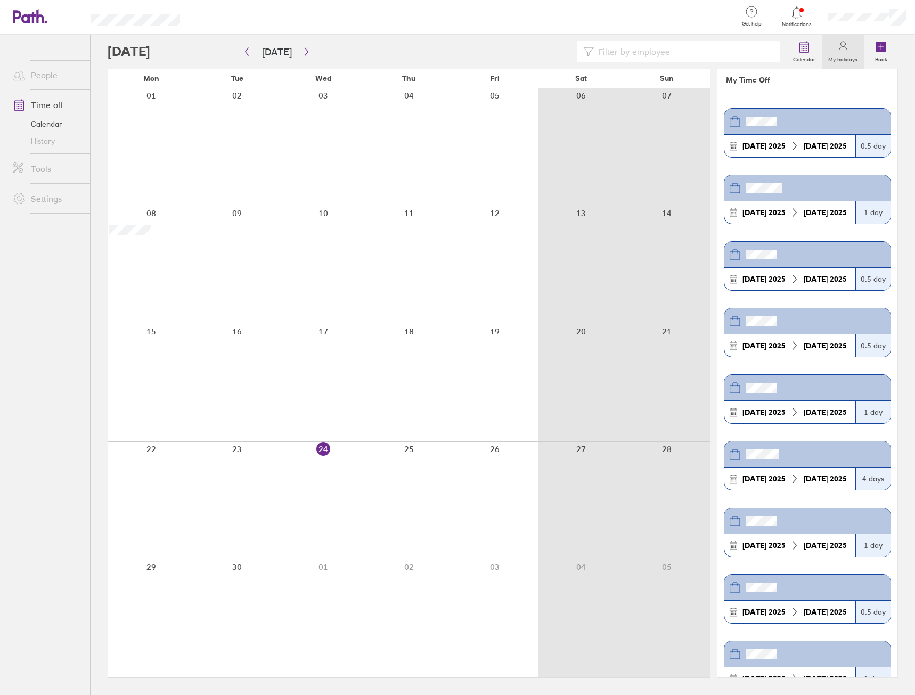  Describe the element at coordinates (684, 52) in the screenshot. I see `input: Filter by employee` at that location.